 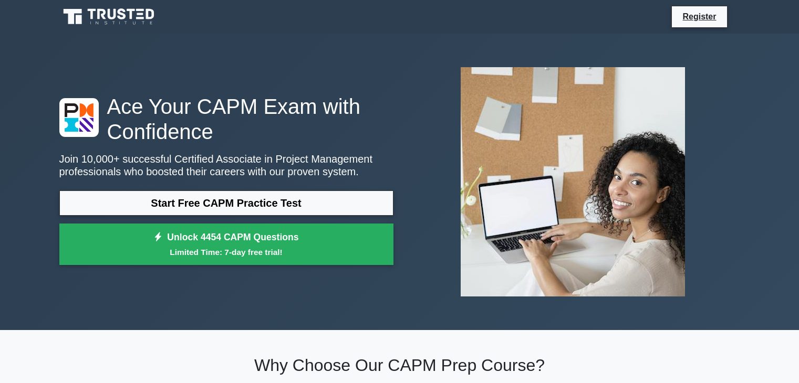 I want to click on a: Start Free CAPM Practice Test, so click(x=226, y=203).